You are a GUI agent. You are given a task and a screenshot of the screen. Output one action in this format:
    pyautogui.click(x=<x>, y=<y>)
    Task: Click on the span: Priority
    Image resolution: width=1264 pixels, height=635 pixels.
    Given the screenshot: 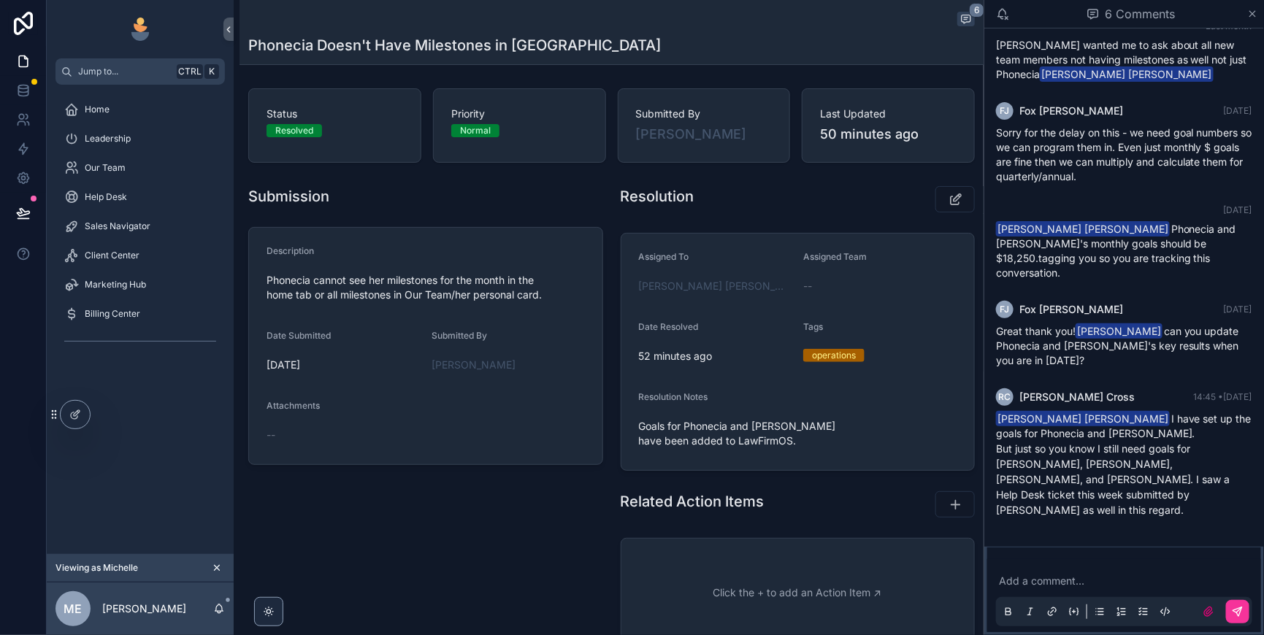 What is the action you would take?
    pyautogui.click(x=519, y=114)
    